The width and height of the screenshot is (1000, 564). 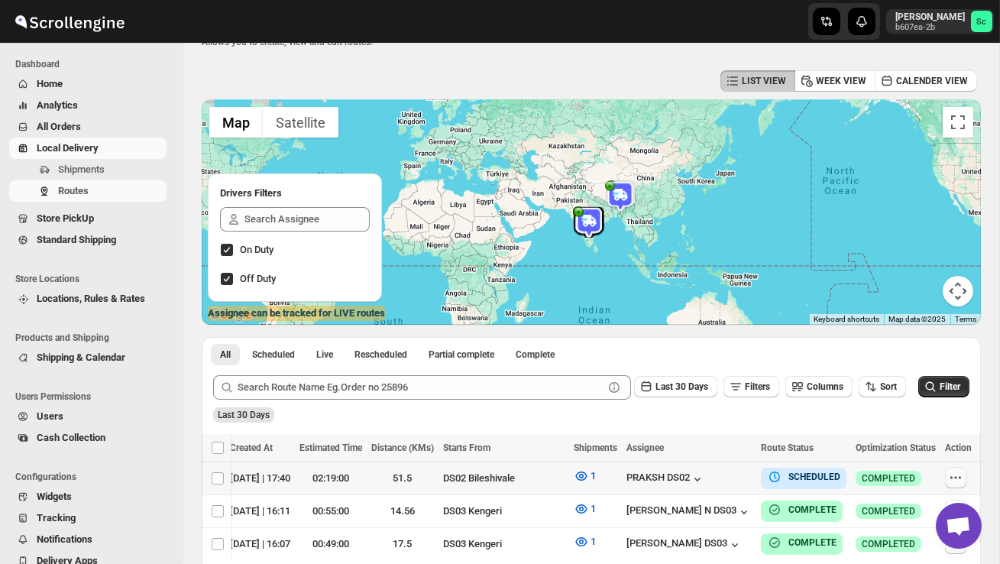 I want to click on button: Keyboard shortcuts, so click(x=846, y=319).